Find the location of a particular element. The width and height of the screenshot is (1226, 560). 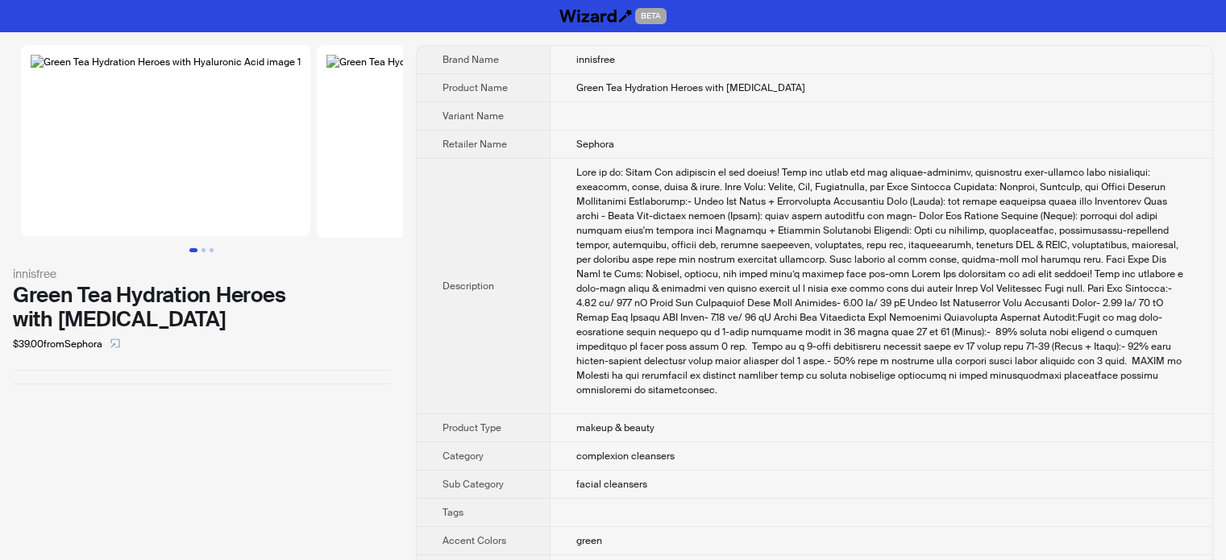

span: Category is located at coordinates (463, 456).